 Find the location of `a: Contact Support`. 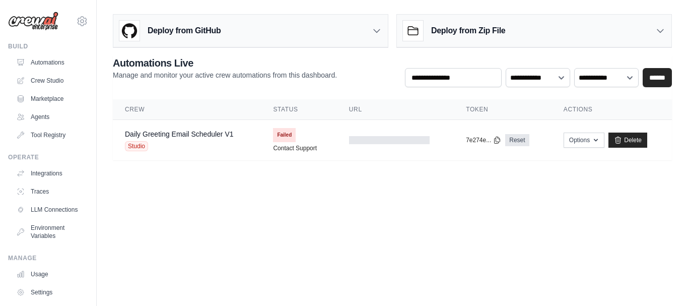

a: Contact Support is located at coordinates (295, 148).